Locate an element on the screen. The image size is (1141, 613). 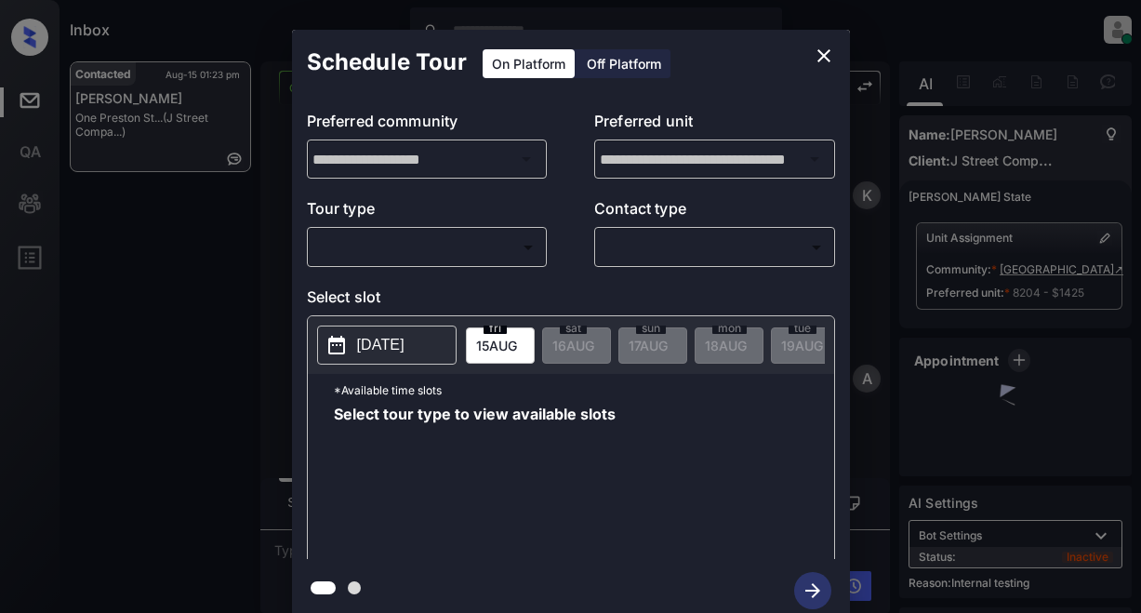
div: date-select is located at coordinates (500, 345).